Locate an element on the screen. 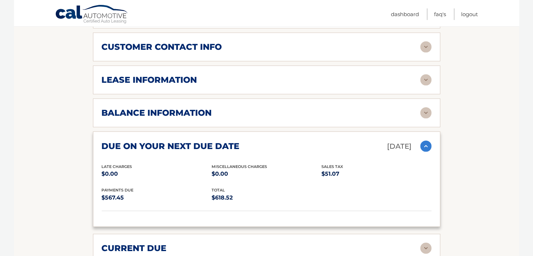 The image size is (533, 256). h2: current due is located at coordinates (134, 249).